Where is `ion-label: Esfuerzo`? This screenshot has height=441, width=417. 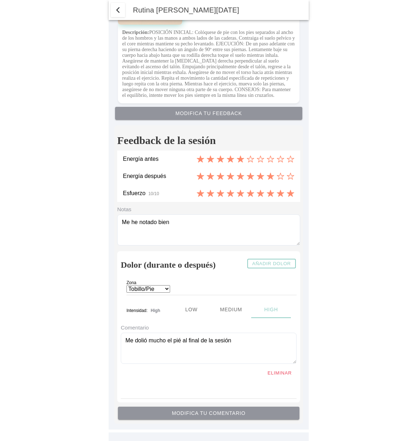
ion-label: Esfuerzo is located at coordinates (160, 193).